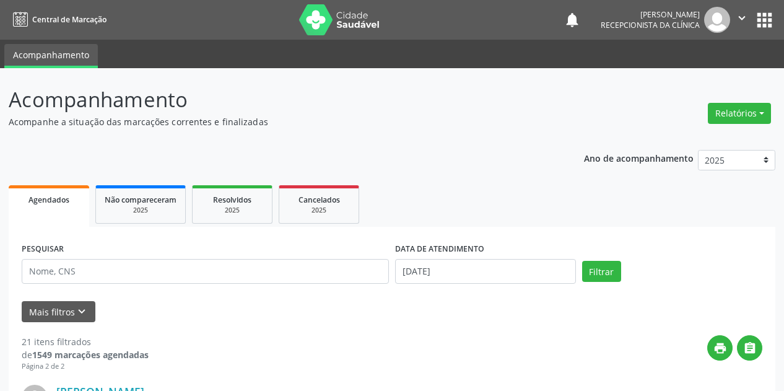 This screenshot has height=391, width=784. Describe the element at coordinates (51, 56) in the screenshot. I see `a: Acompanhamento` at that location.